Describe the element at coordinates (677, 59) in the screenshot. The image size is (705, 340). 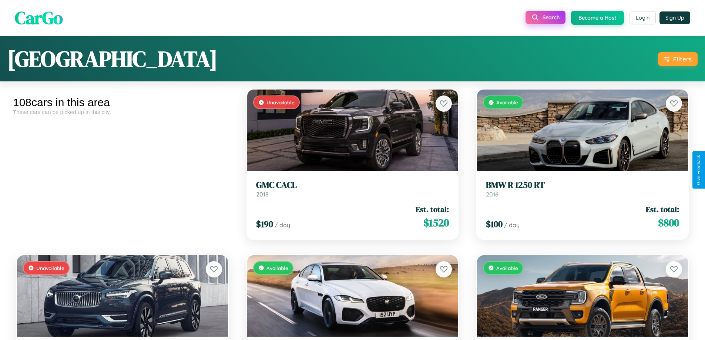
I see `button: Filters` at that location.